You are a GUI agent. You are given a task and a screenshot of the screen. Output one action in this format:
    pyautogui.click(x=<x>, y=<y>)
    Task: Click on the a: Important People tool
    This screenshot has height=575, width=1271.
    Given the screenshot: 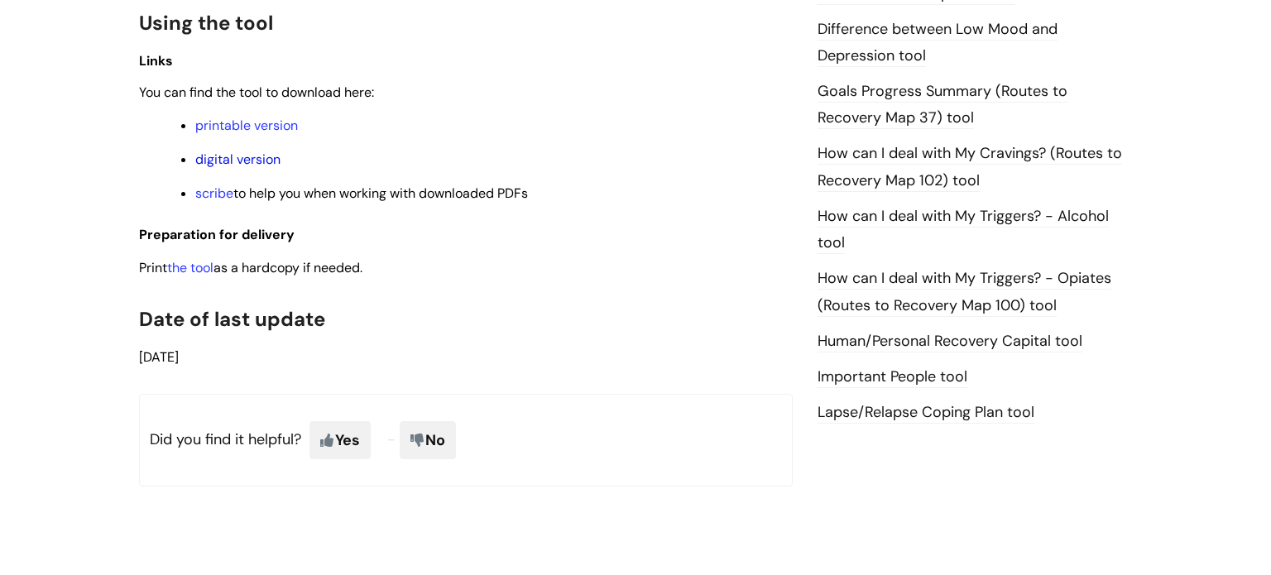 What is the action you would take?
    pyautogui.click(x=892, y=377)
    